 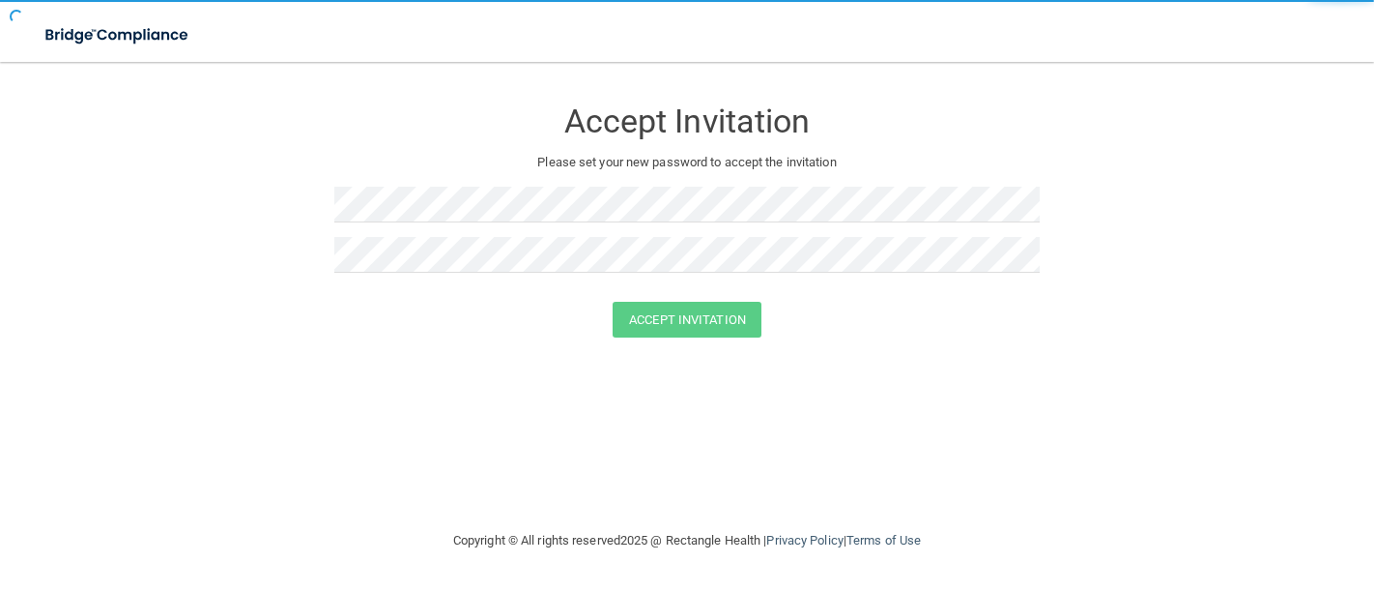 I want to click on button: Accept Invitation, so click(x=687, y=319).